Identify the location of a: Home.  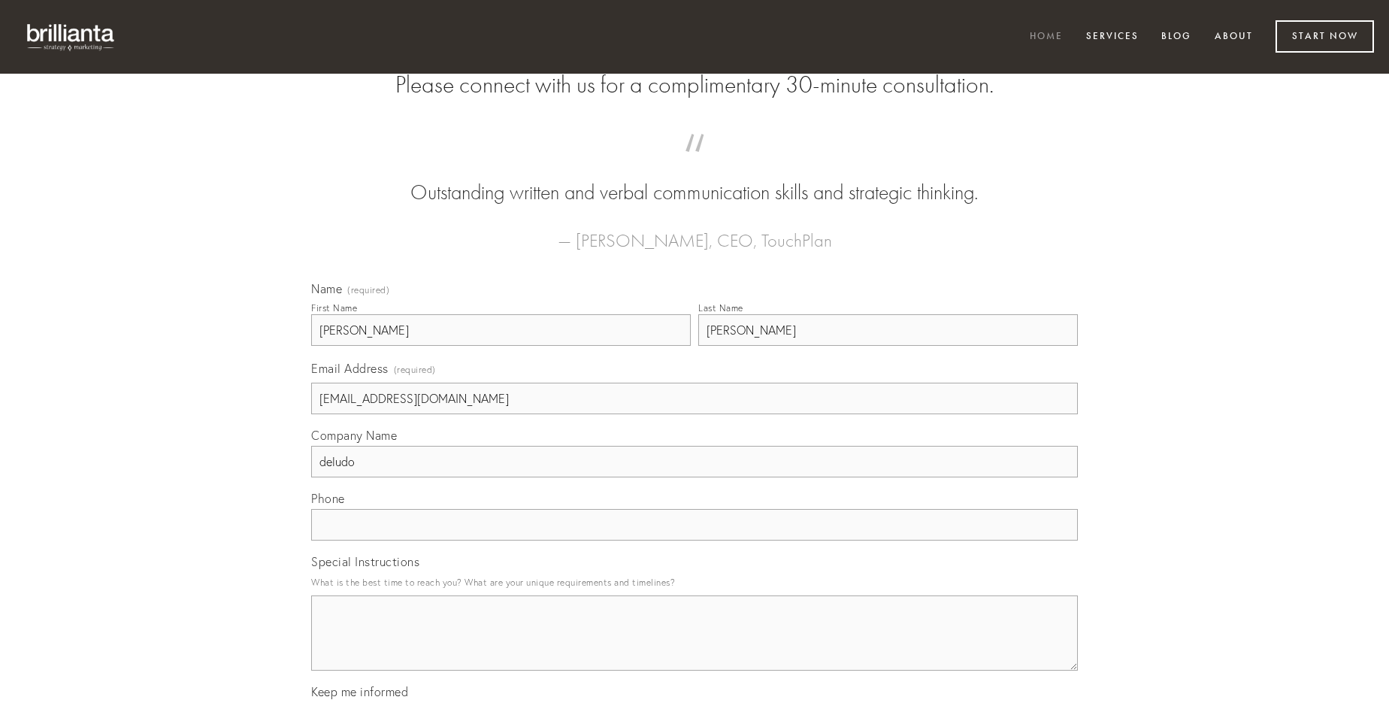
(1046, 37).